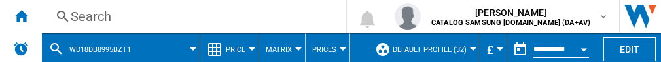 The height and width of the screenshot is (62, 661). Describe the element at coordinates (236, 49) in the screenshot. I see `span: Price` at that location.